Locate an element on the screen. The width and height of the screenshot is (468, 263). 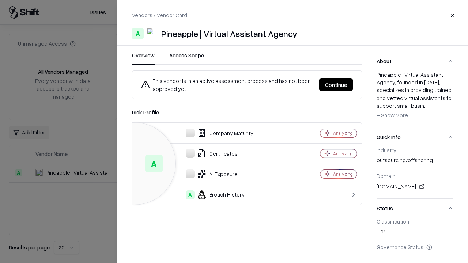
div: Tier 1 is located at coordinates (415, 233).